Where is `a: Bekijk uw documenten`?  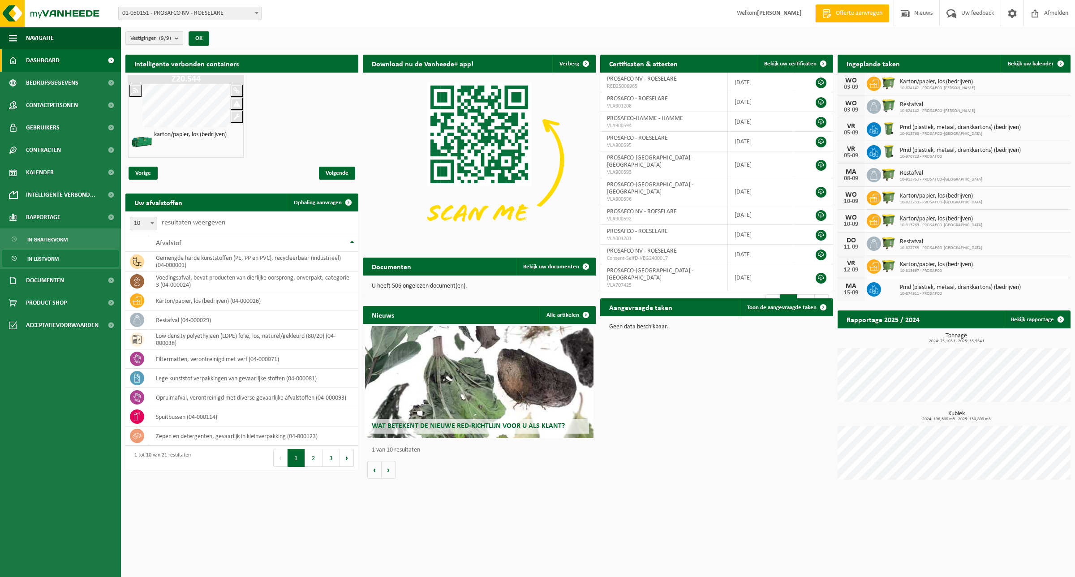
a: Bekijk uw documenten is located at coordinates (555, 266).